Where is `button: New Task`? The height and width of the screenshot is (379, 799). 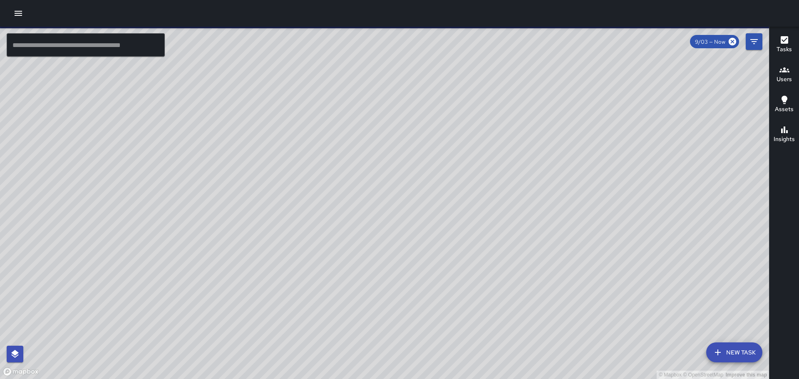 button: New Task is located at coordinates (734, 353).